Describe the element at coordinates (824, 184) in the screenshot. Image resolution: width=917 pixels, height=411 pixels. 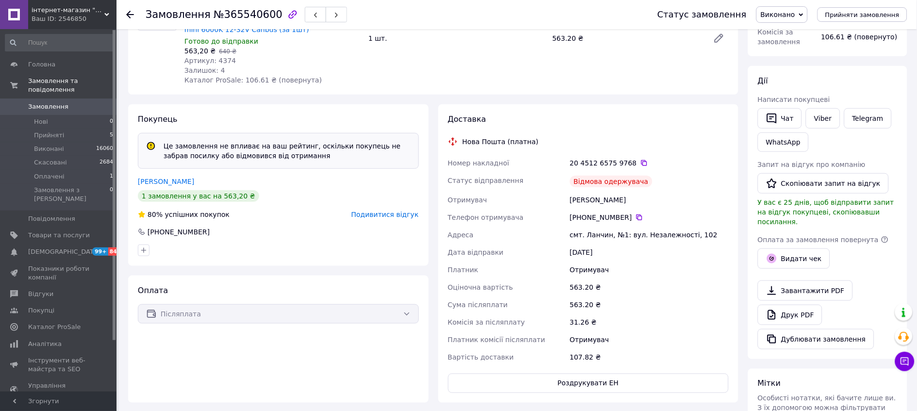
I see `button: Скопіювати запит на відгук` at that location.